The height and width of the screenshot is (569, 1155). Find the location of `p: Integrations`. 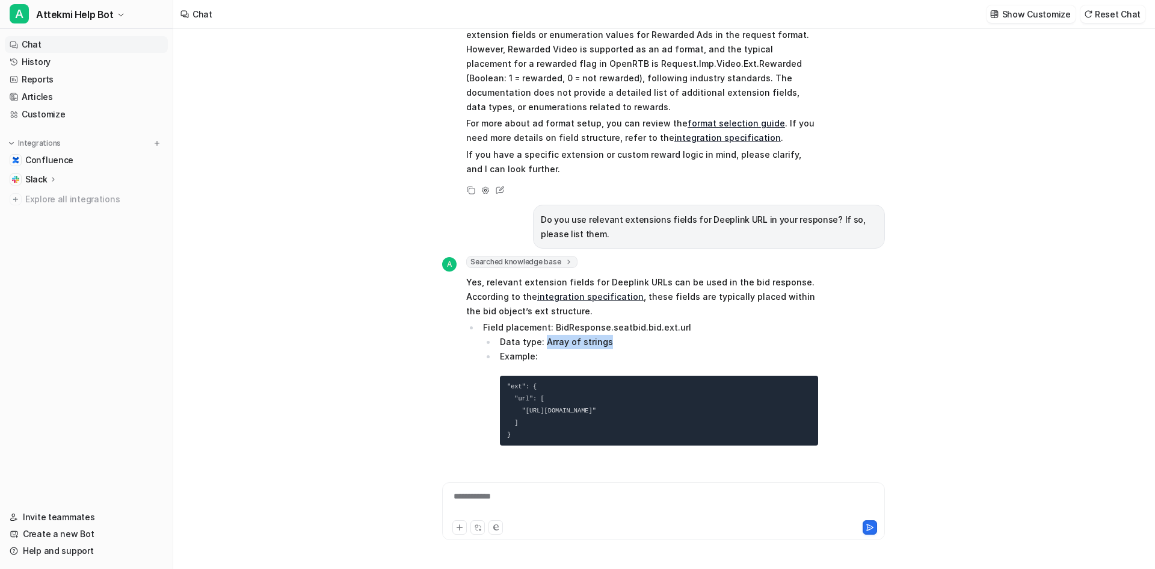

p: Integrations is located at coordinates (39, 143).